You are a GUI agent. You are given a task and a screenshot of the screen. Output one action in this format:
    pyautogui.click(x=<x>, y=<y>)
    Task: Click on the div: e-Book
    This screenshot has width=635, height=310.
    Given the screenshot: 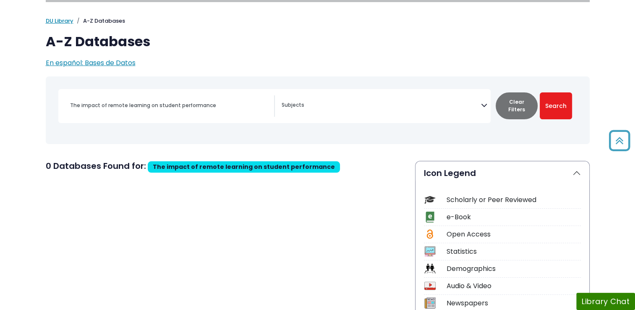 What is the action you would take?
    pyautogui.click(x=514, y=217)
    